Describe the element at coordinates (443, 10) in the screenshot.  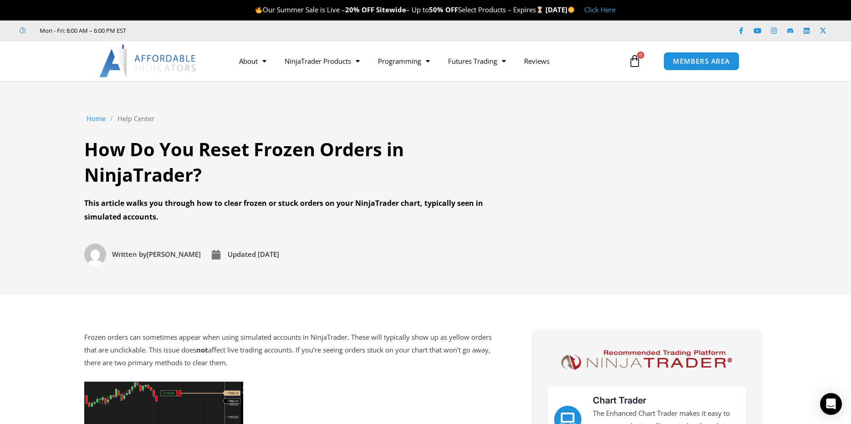
I see `strong: 50% OFF` at that location.